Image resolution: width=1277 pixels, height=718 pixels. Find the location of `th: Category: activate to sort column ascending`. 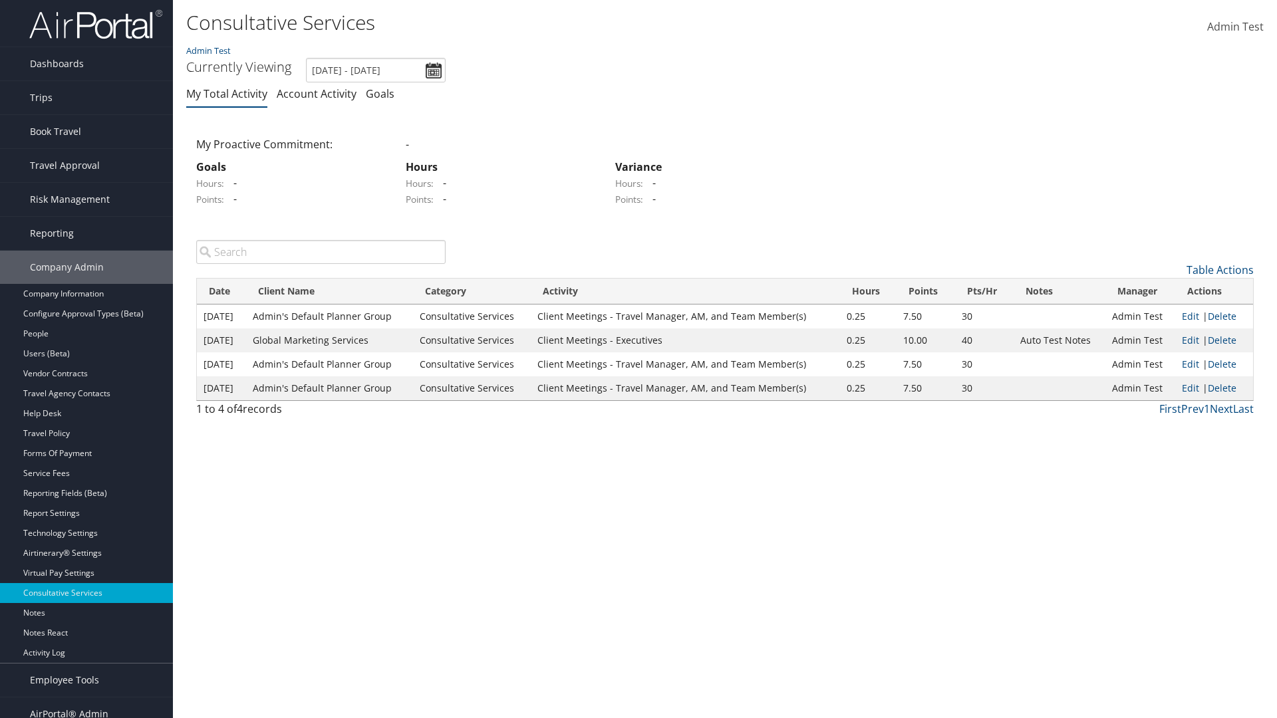

th: Category: activate to sort column ascending is located at coordinates (472, 291).